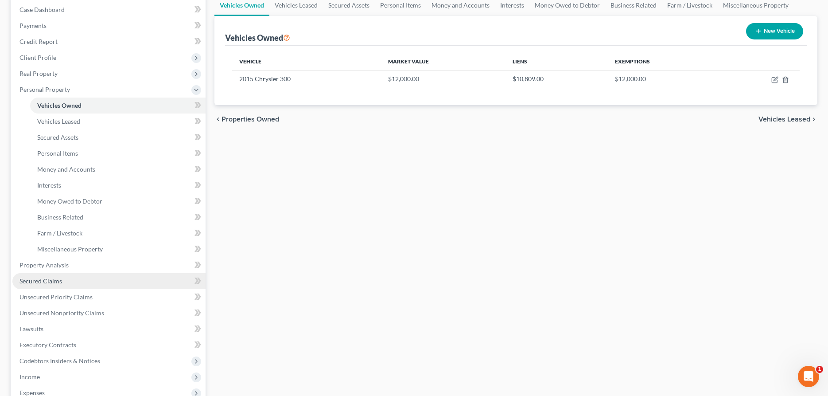 Image resolution: width=828 pixels, height=396 pixels. Describe the element at coordinates (774, 31) in the screenshot. I see `button: New Vehicle` at that location.